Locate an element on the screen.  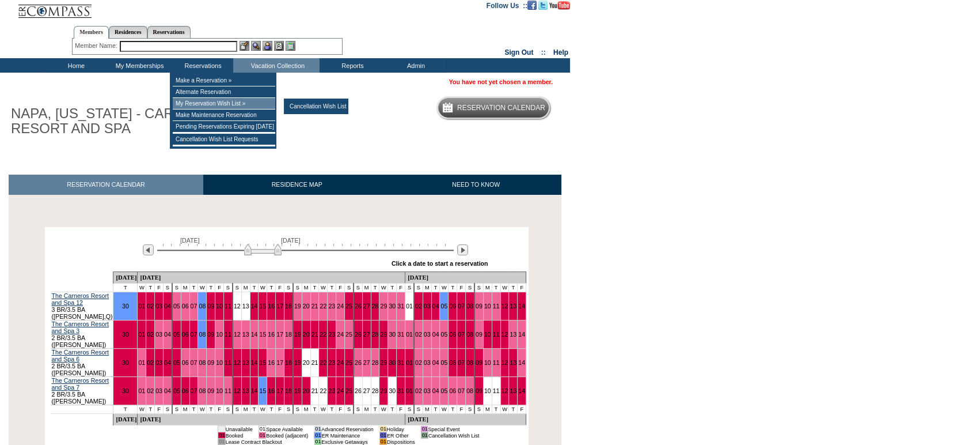
img: b_edit.gif is located at coordinates (244, 45).